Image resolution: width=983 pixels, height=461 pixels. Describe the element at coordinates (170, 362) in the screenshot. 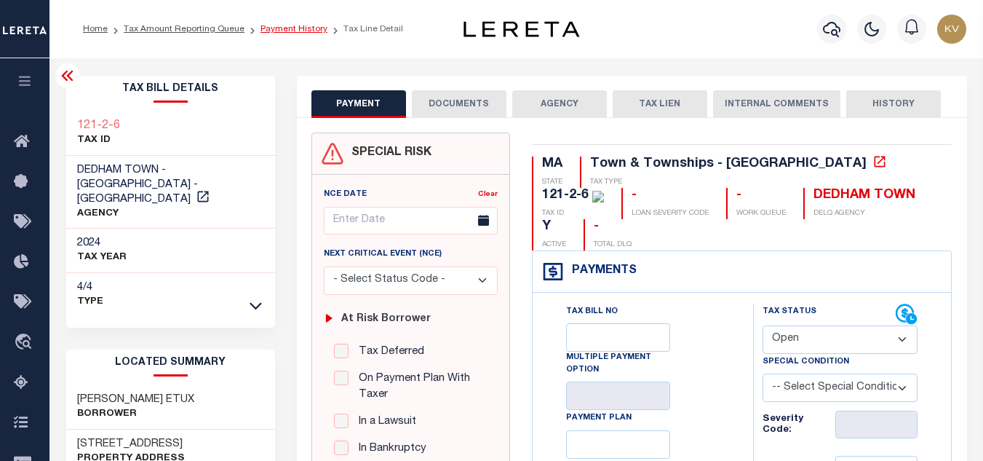

I see `h2: LOCATED SUMMARY` at that location.